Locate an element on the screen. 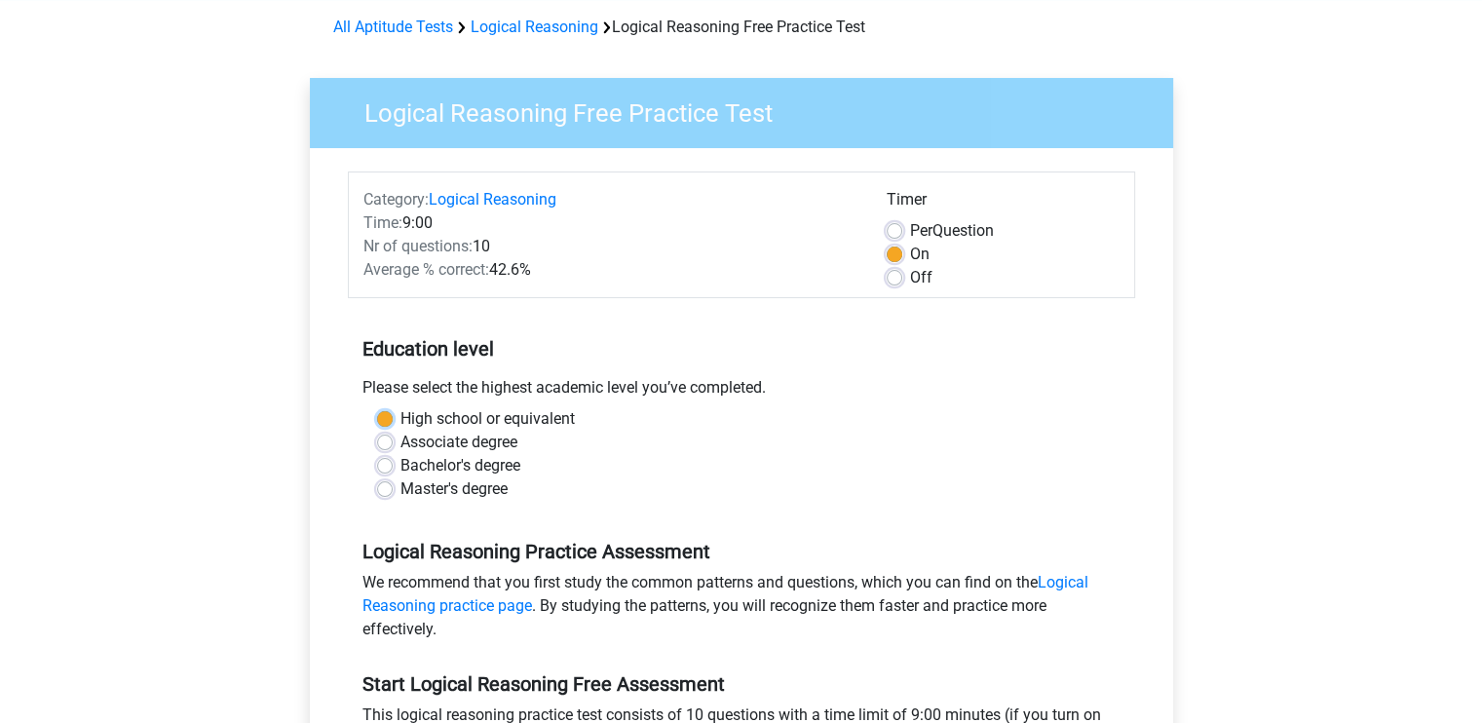 The height and width of the screenshot is (723, 1482). label: On is located at coordinates (920, 254).